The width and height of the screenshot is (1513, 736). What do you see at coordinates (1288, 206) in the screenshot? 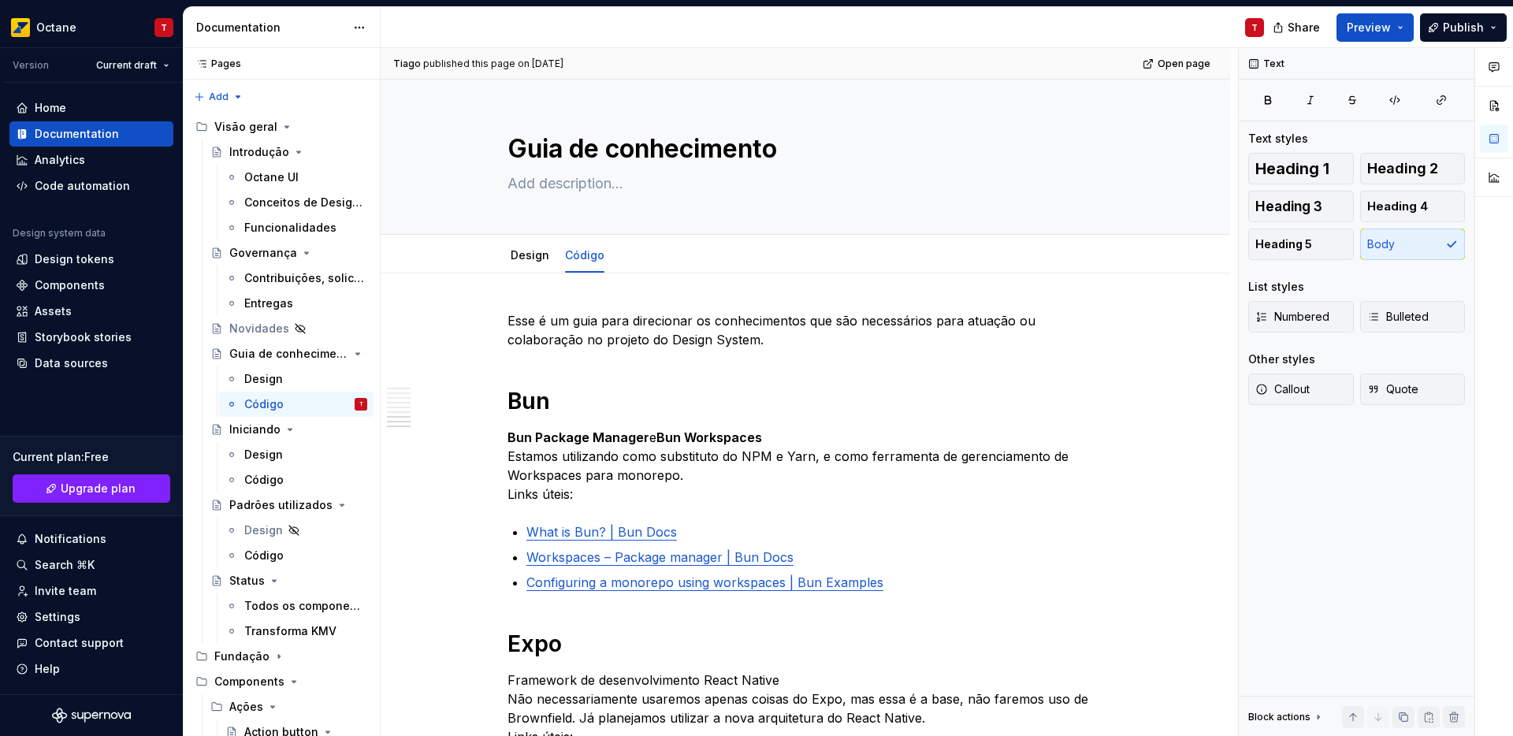
I see `span: Heading 3` at bounding box center [1288, 206].